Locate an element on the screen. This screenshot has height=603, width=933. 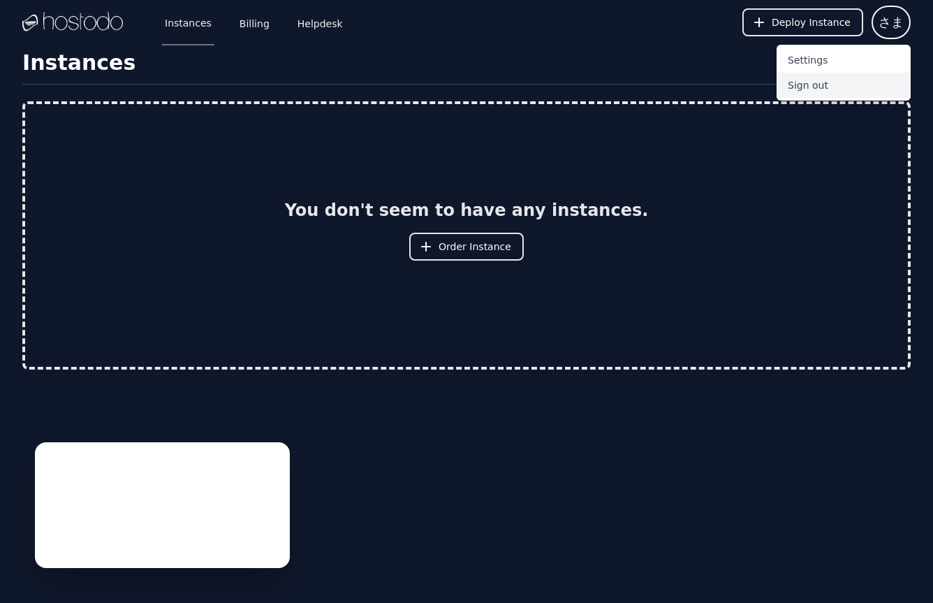
button: User menu is located at coordinates (891, 22).